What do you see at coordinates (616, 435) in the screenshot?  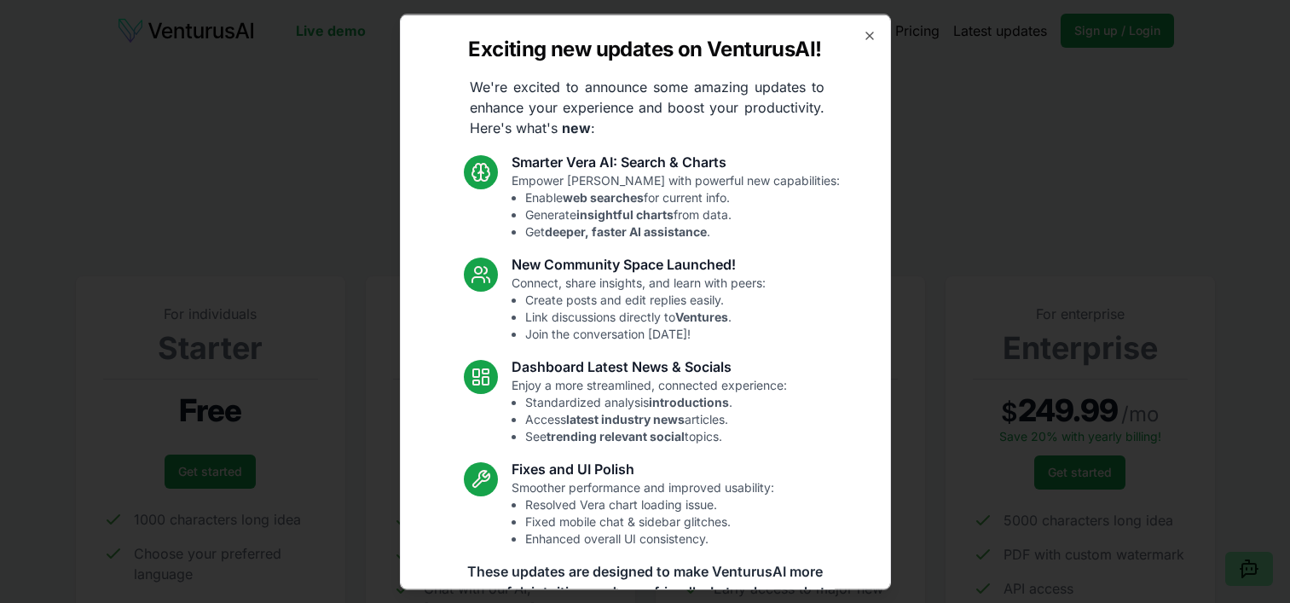 I see `strong: trending relevant social` at bounding box center [616, 435].